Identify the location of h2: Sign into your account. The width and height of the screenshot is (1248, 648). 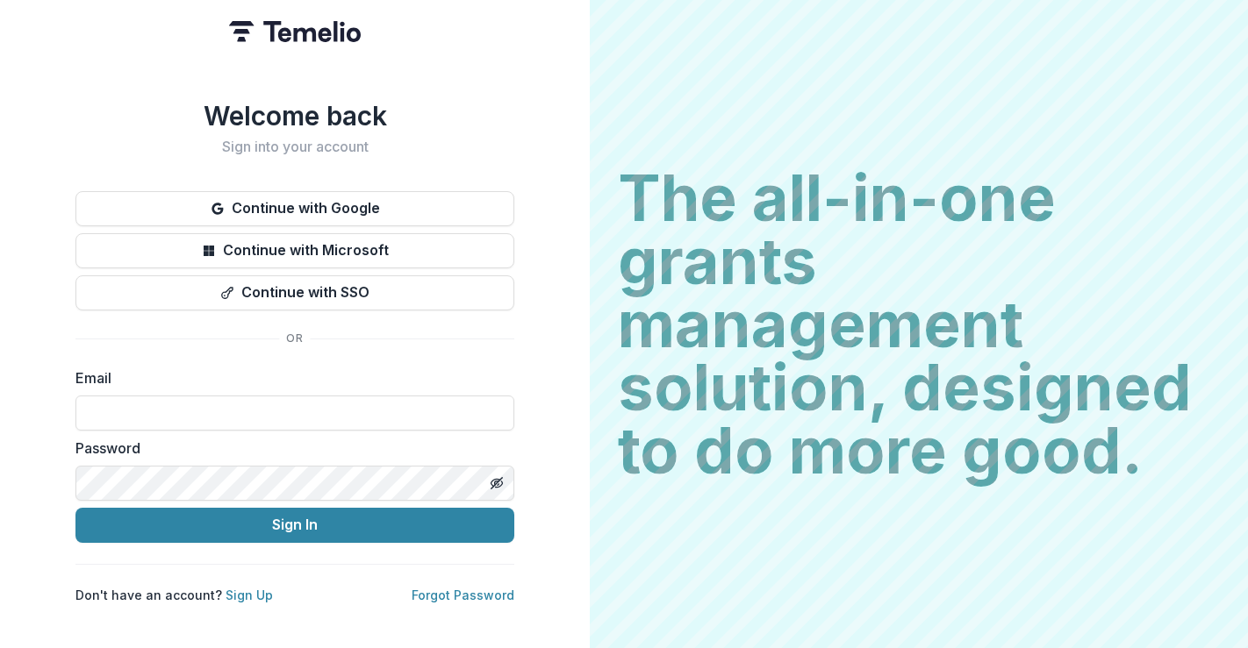
(295, 147).